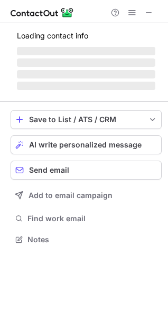 The width and height of the screenshot is (168, 336). What do you see at coordinates (92, 240) in the screenshot?
I see `span: Notes` at bounding box center [92, 240].